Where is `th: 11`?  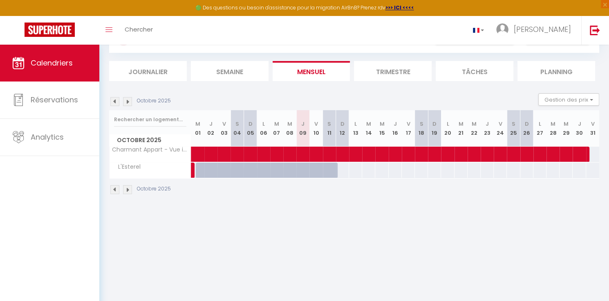 th: 11 is located at coordinates (330, 128).